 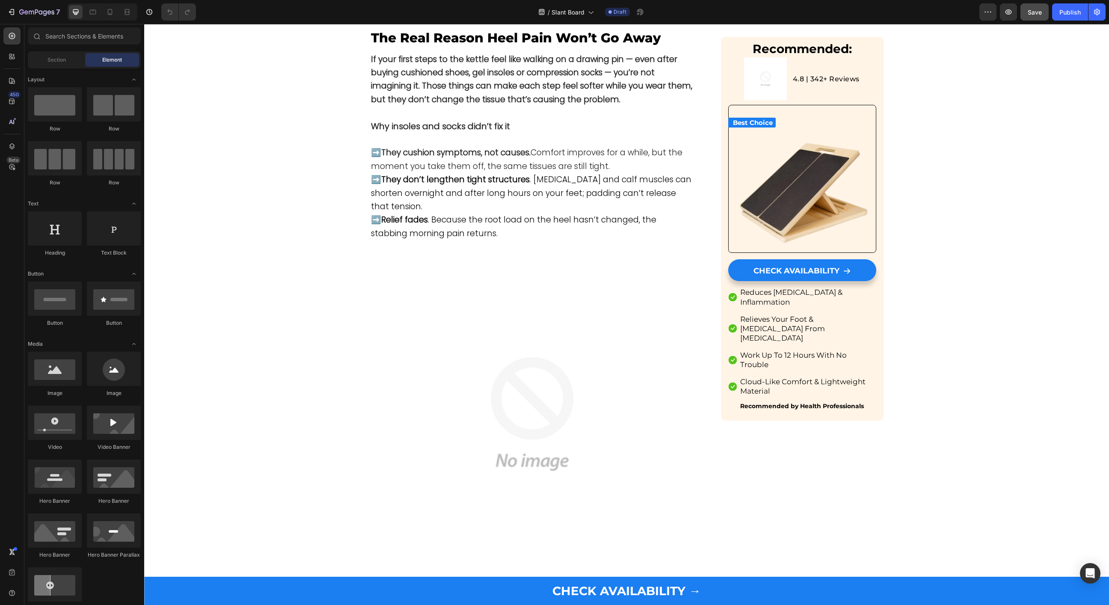 I want to click on div: Open Intercom Messenger, so click(x=1090, y=573).